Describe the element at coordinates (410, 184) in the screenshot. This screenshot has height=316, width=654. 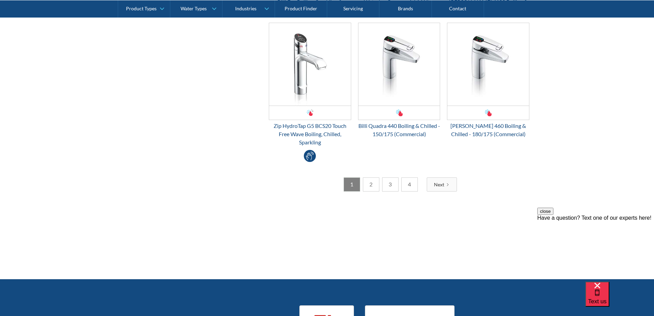
I see `a: 4` at that location.